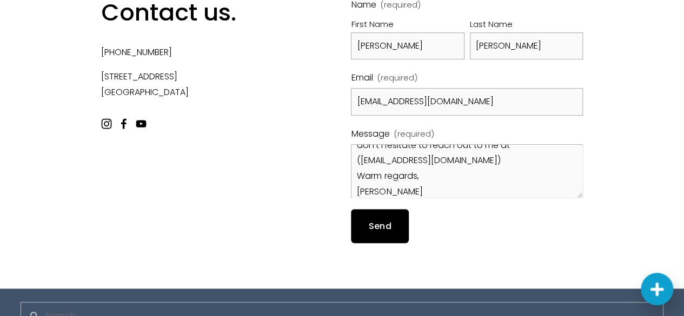 The width and height of the screenshot is (684, 316). What do you see at coordinates (124, 124) in the screenshot?
I see `a: Facebook` at bounding box center [124, 124].